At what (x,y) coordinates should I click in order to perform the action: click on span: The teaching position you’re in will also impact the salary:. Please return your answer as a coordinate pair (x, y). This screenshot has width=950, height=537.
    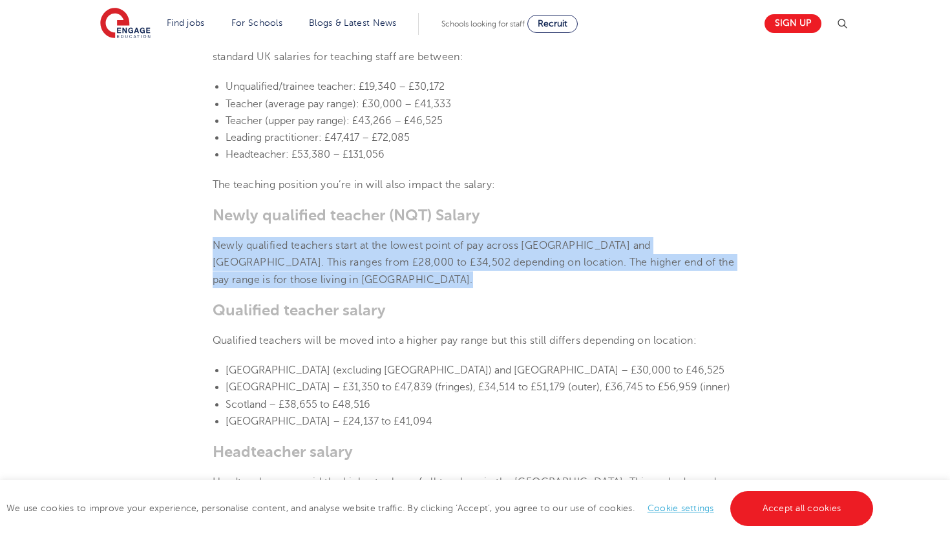
    Looking at the image, I should click on (354, 185).